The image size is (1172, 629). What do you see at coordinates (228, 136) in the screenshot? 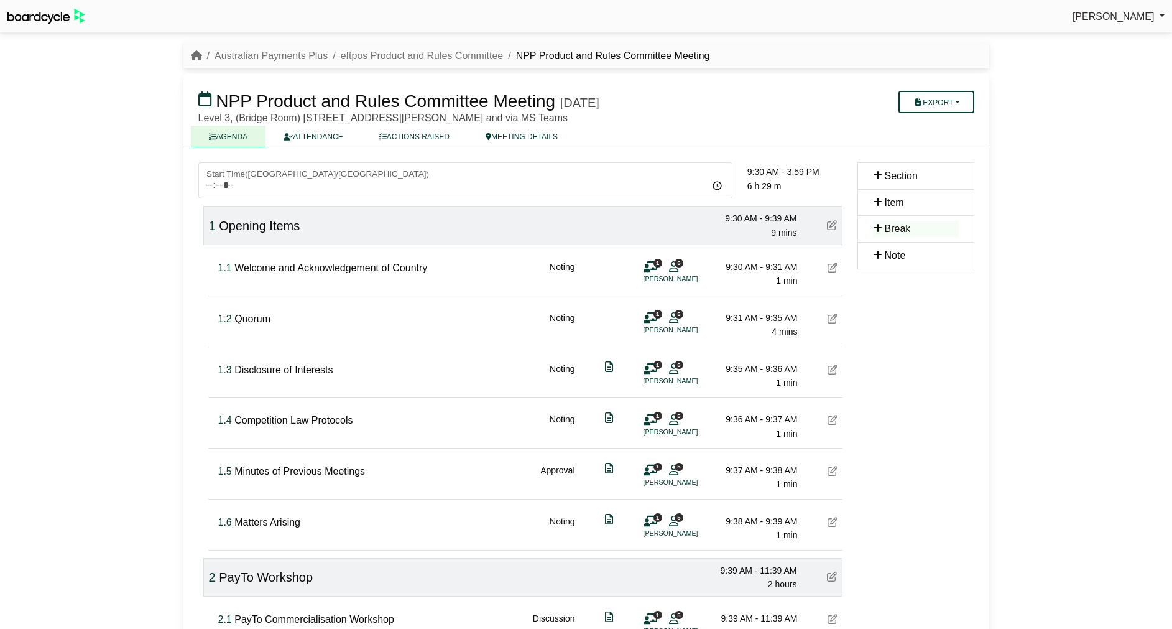
I see `a: AGENDA` at bounding box center [228, 136].